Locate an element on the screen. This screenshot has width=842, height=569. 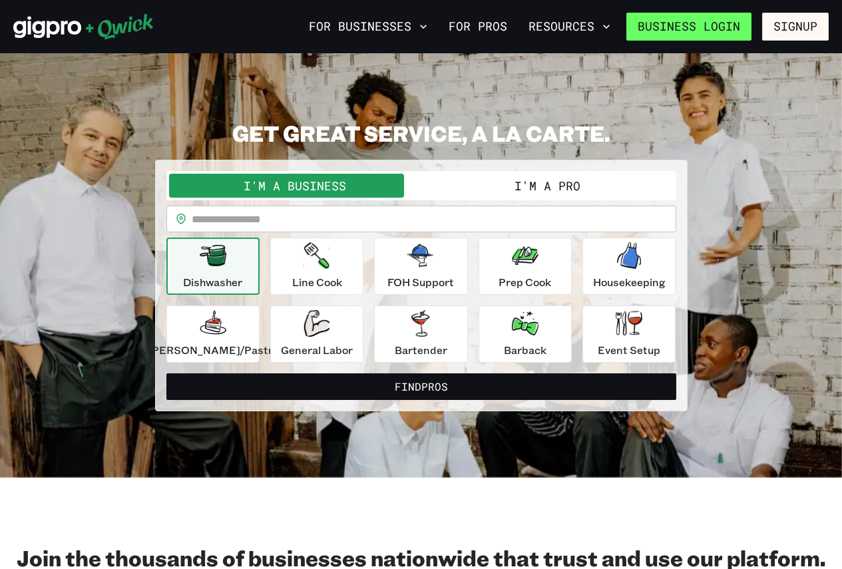
button: Line Cook is located at coordinates (317, 266).